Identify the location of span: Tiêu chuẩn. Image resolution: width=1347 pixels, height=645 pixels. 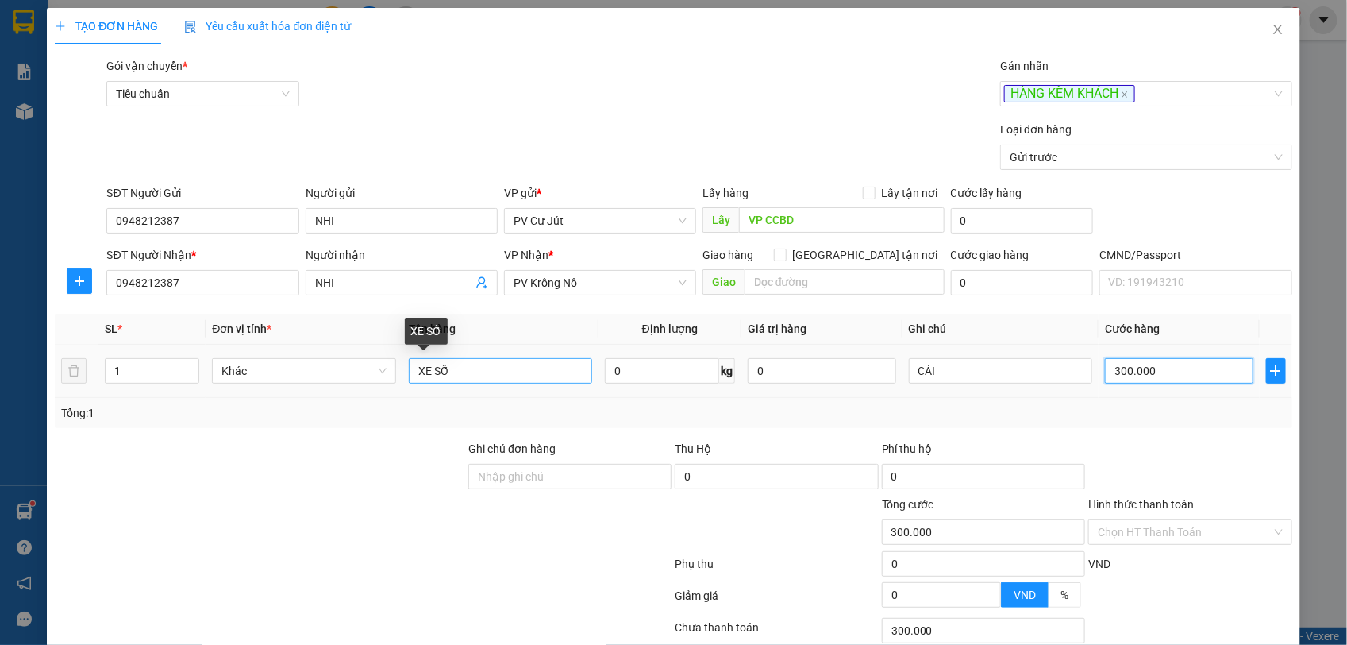
(202, 94).